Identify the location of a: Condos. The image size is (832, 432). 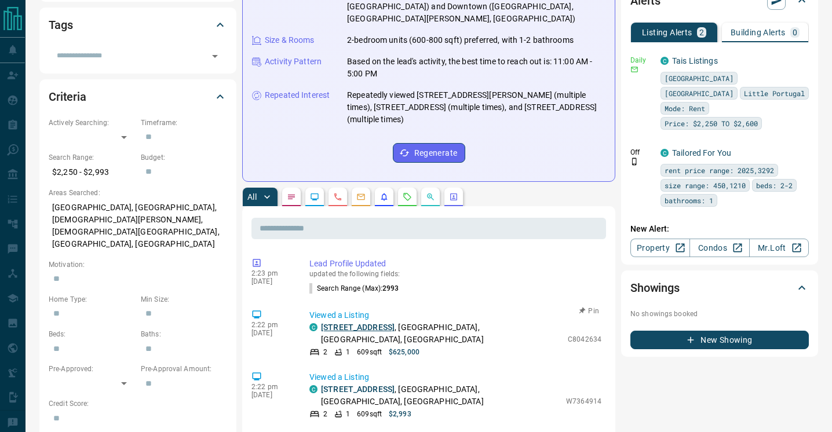
(719, 248).